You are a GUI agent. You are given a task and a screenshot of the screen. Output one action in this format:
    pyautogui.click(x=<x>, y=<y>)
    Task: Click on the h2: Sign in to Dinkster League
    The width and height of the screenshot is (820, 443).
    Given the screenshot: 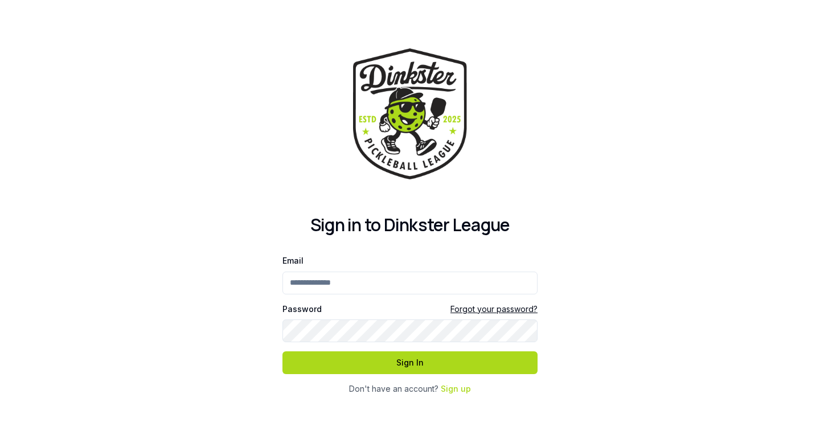 What is the action you would take?
    pyautogui.click(x=410, y=225)
    